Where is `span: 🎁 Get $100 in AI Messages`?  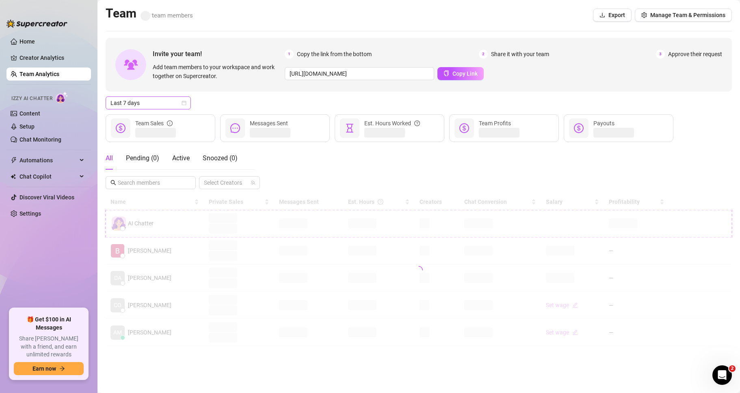 span: 🎁 Get $100 in AI Messages is located at coordinates (49, 323).